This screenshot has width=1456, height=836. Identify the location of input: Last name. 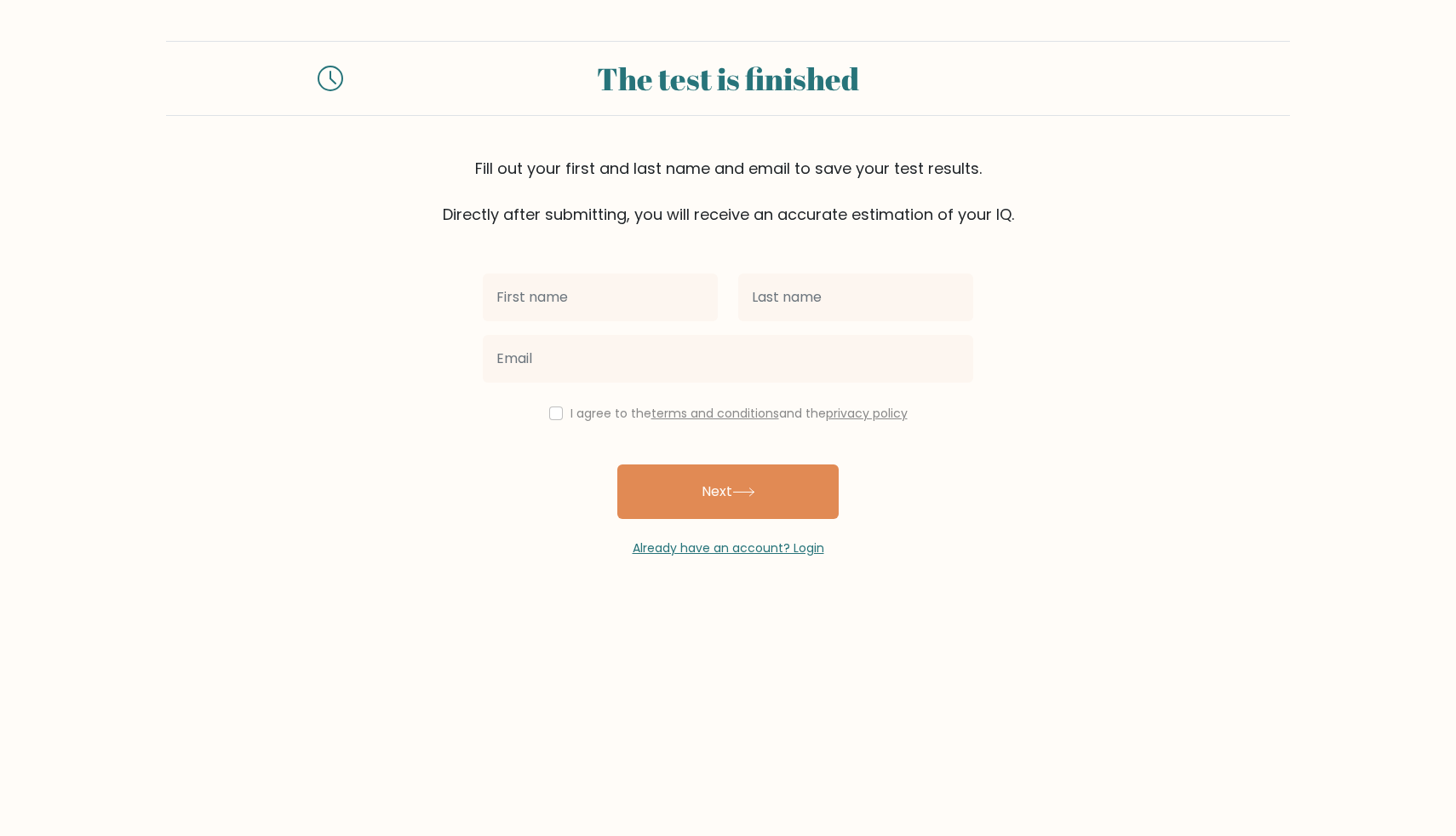
(856, 297).